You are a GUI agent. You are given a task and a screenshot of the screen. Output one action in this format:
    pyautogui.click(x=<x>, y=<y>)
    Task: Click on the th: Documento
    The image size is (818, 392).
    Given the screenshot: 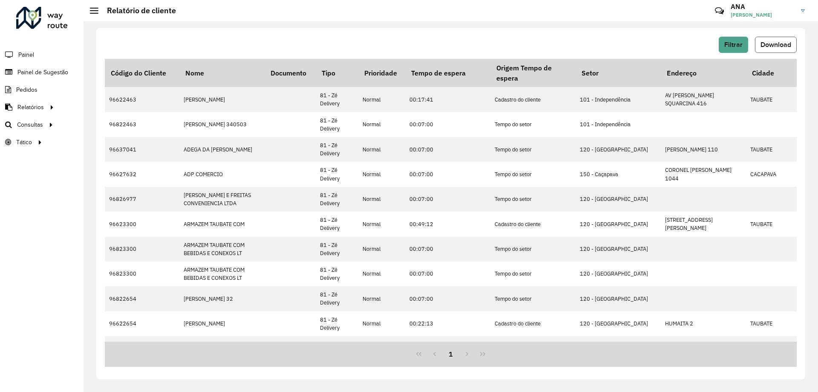 What is the action you would take?
    pyautogui.click(x=290, y=73)
    